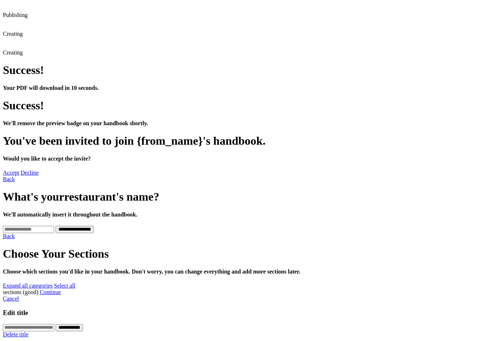 The image size is (484, 341). I want to click on h4: We'll remove the preview badge on your handbook shortly., so click(242, 124).